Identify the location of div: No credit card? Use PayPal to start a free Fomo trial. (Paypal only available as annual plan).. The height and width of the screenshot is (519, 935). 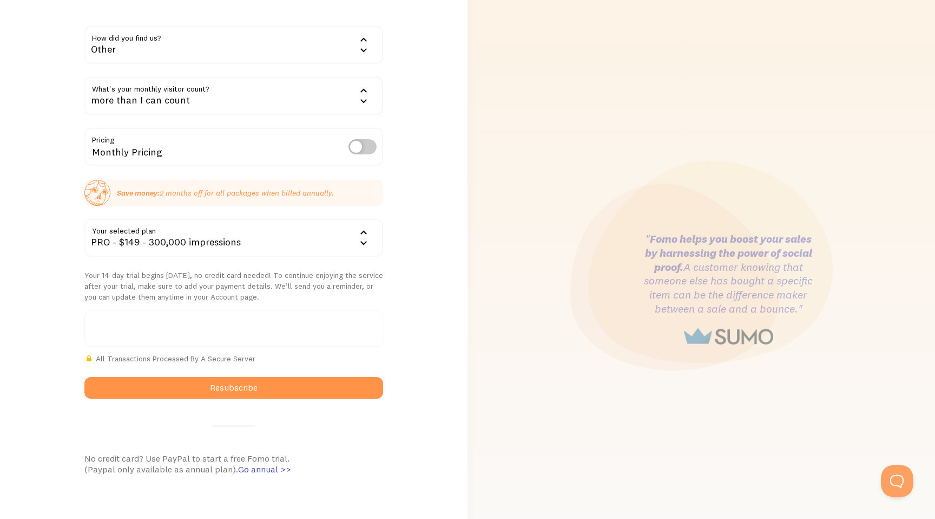
(234, 463).